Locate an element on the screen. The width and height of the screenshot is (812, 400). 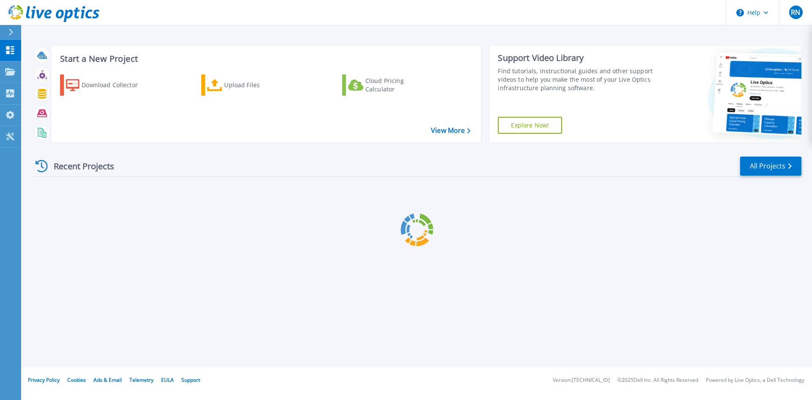
li: © 2025 Dell Inc. All Rights Reserved is located at coordinates (658, 380).